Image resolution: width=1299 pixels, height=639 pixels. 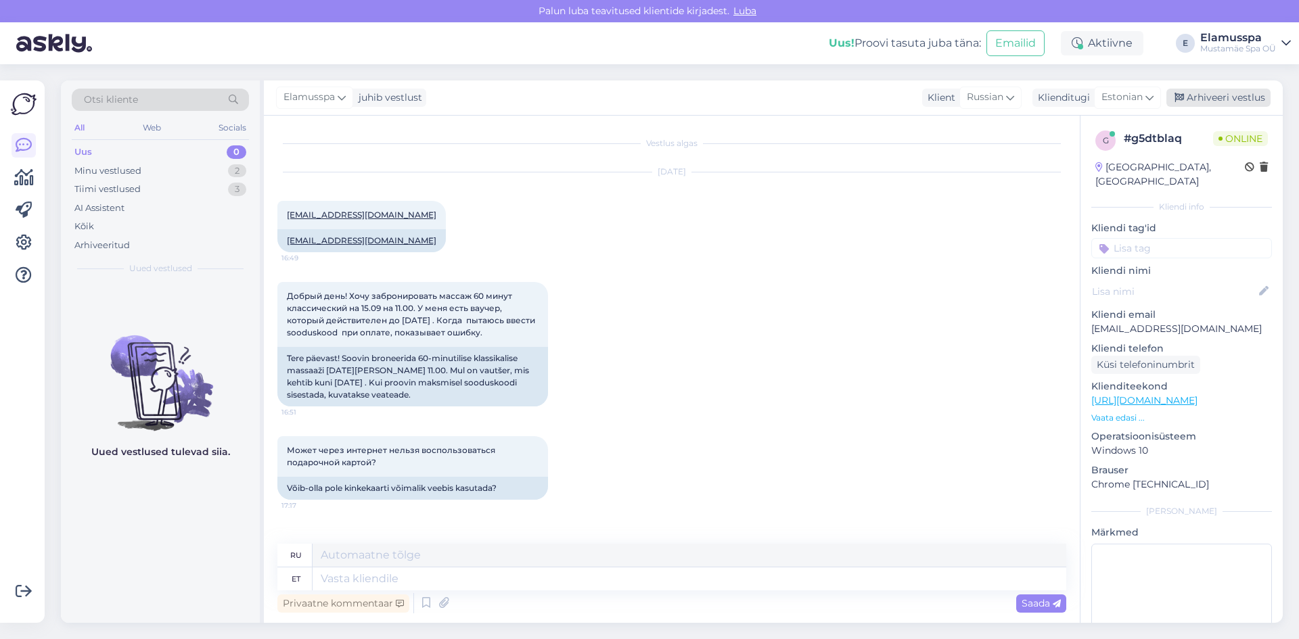 I want to click on div: et, so click(x=296, y=579).